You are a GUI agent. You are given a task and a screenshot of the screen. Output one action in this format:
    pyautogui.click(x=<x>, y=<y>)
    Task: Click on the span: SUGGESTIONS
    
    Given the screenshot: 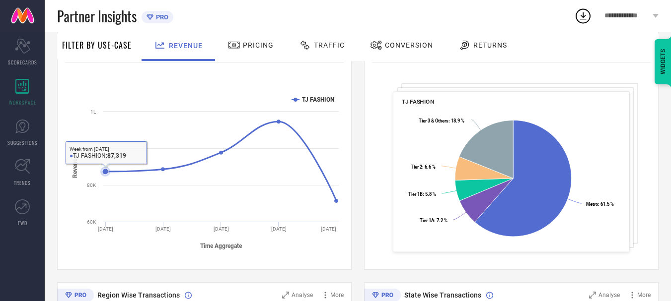 What is the action you would take?
    pyautogui.click(x=22, y=142)
    